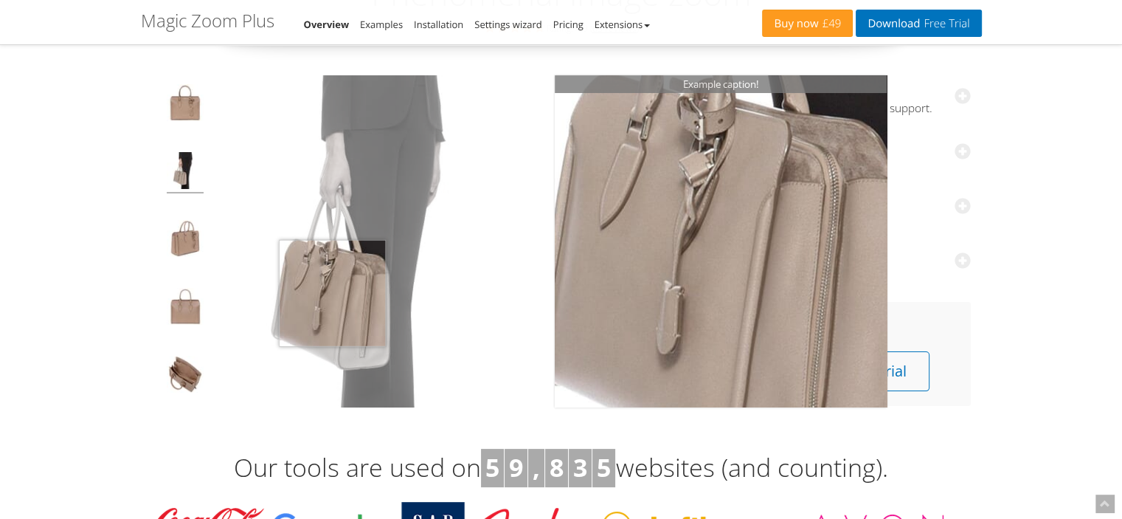 The image size is (1122, 519). I want to click on b: 9, so click(516, 467).